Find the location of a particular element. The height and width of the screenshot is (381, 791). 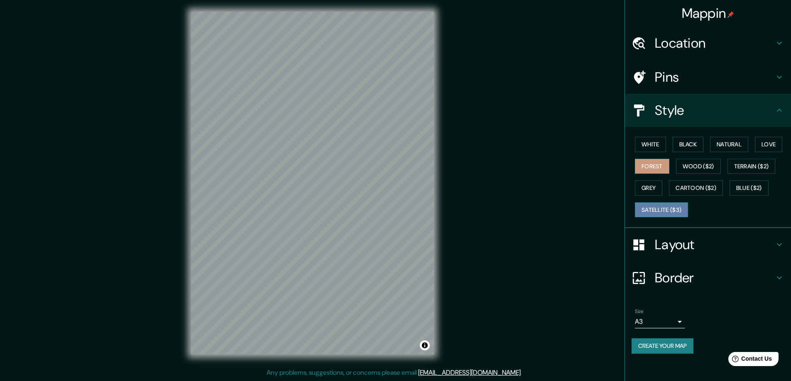

h4: Border is located at coordinates (714, 278).